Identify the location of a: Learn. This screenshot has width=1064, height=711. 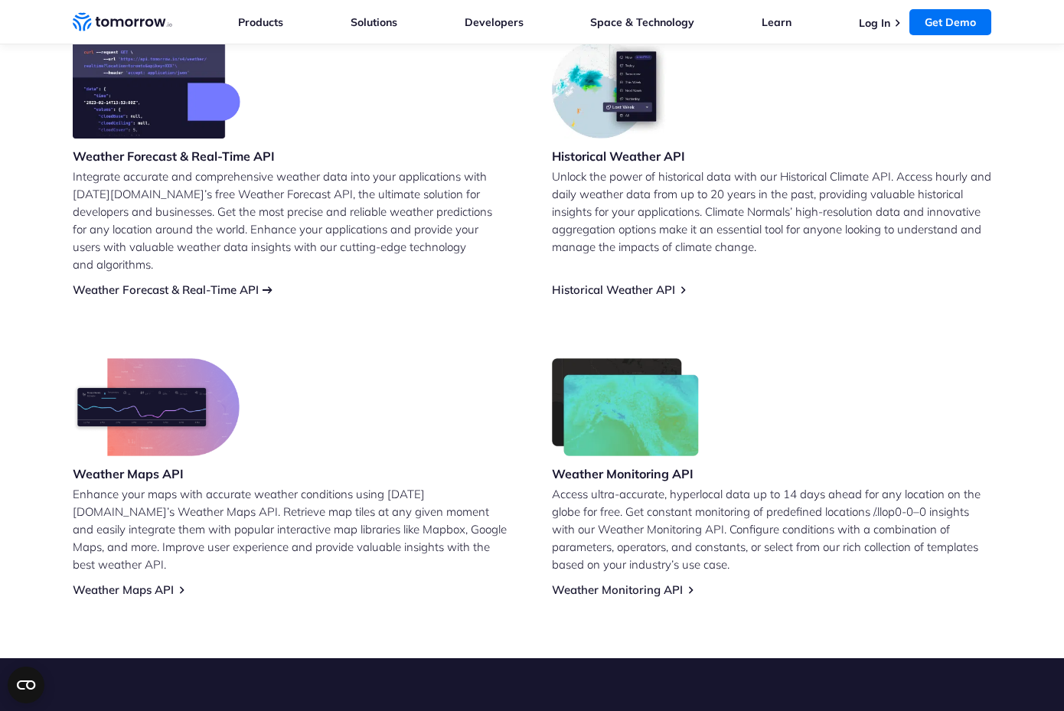
(776, 22).